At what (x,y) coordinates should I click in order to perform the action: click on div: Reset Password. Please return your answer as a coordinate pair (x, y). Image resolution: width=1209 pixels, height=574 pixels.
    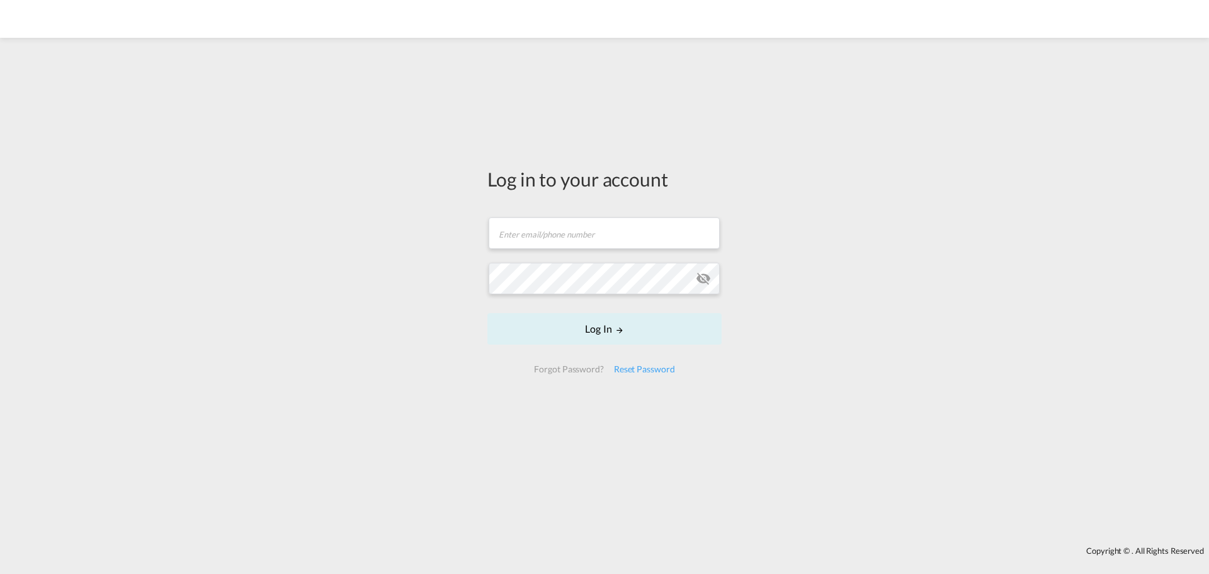
    Looking at the image, I should click on (644, 369).